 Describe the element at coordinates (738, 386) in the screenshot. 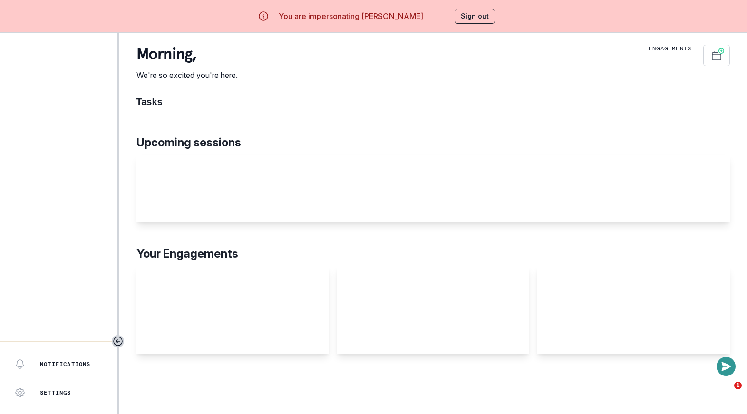

I see `span: 1` at that location.